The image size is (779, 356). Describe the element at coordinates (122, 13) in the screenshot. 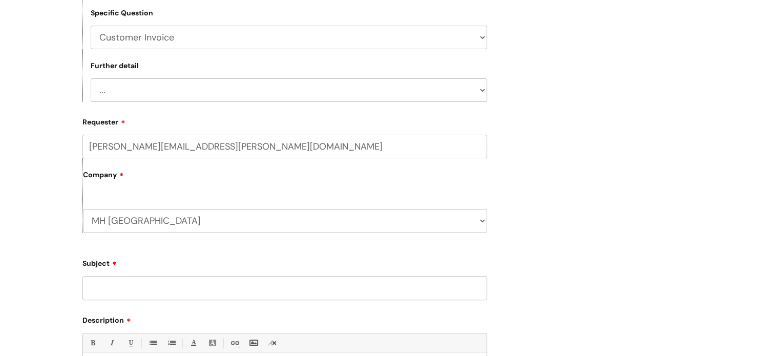

I see `label: Specific Question` at that location.